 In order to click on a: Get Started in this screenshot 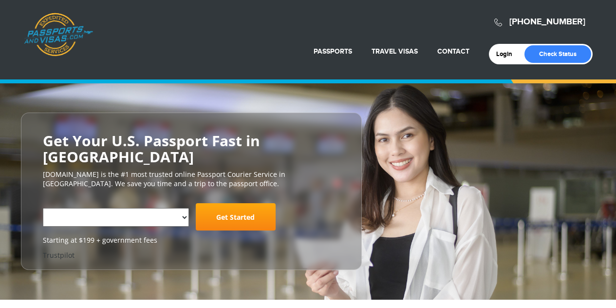, I will do `click(236, 217)`.